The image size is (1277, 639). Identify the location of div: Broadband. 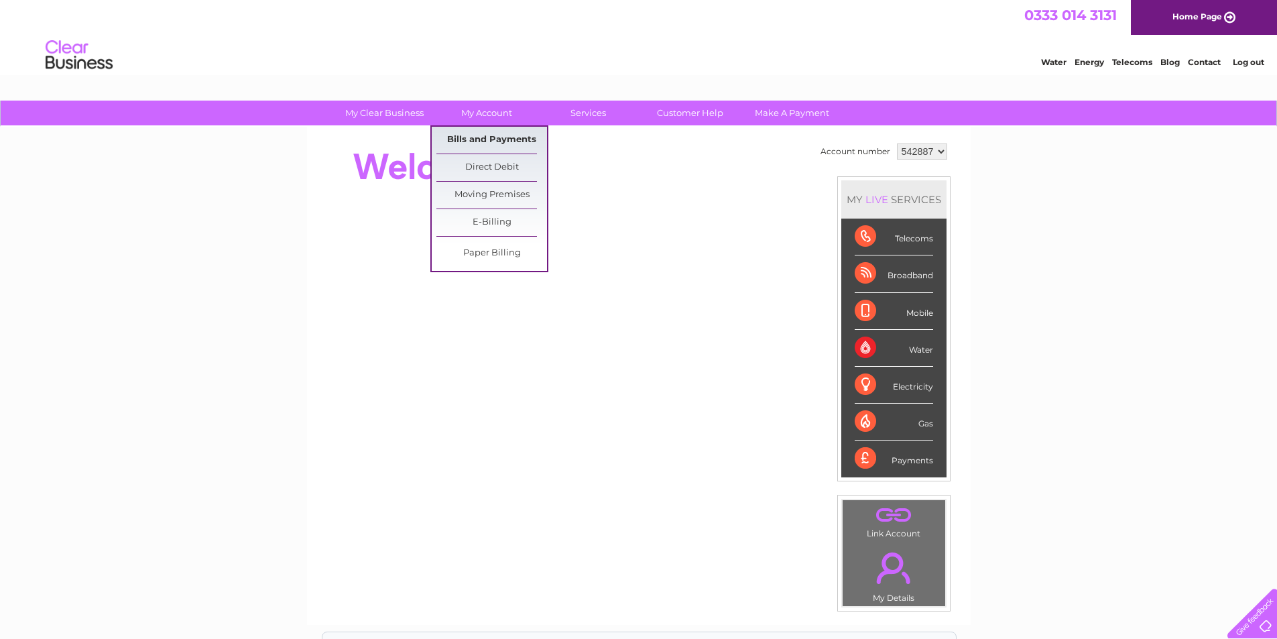
(894, 274).